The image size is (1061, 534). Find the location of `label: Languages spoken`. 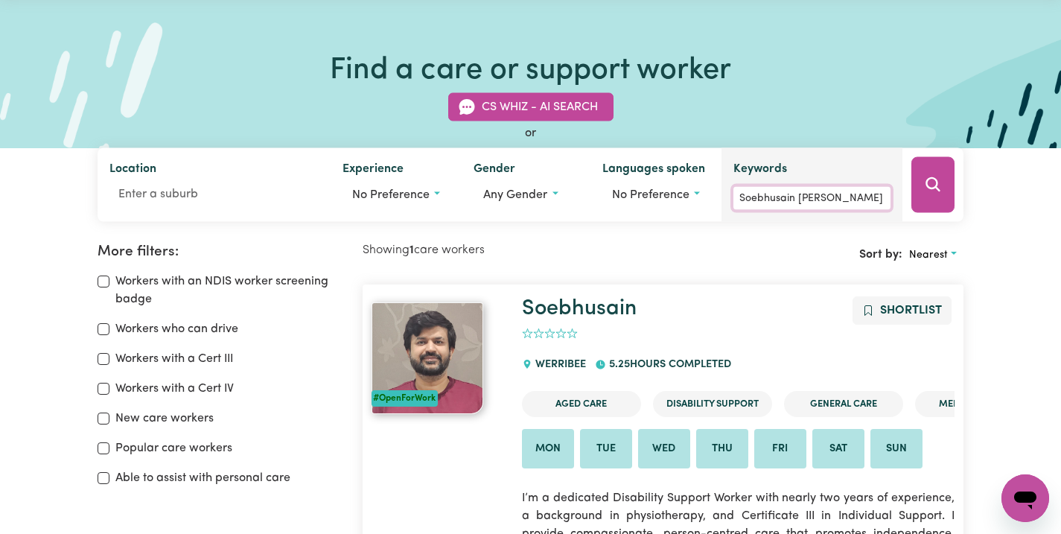

label: Languages spoken is located at coordinates (654, 171).